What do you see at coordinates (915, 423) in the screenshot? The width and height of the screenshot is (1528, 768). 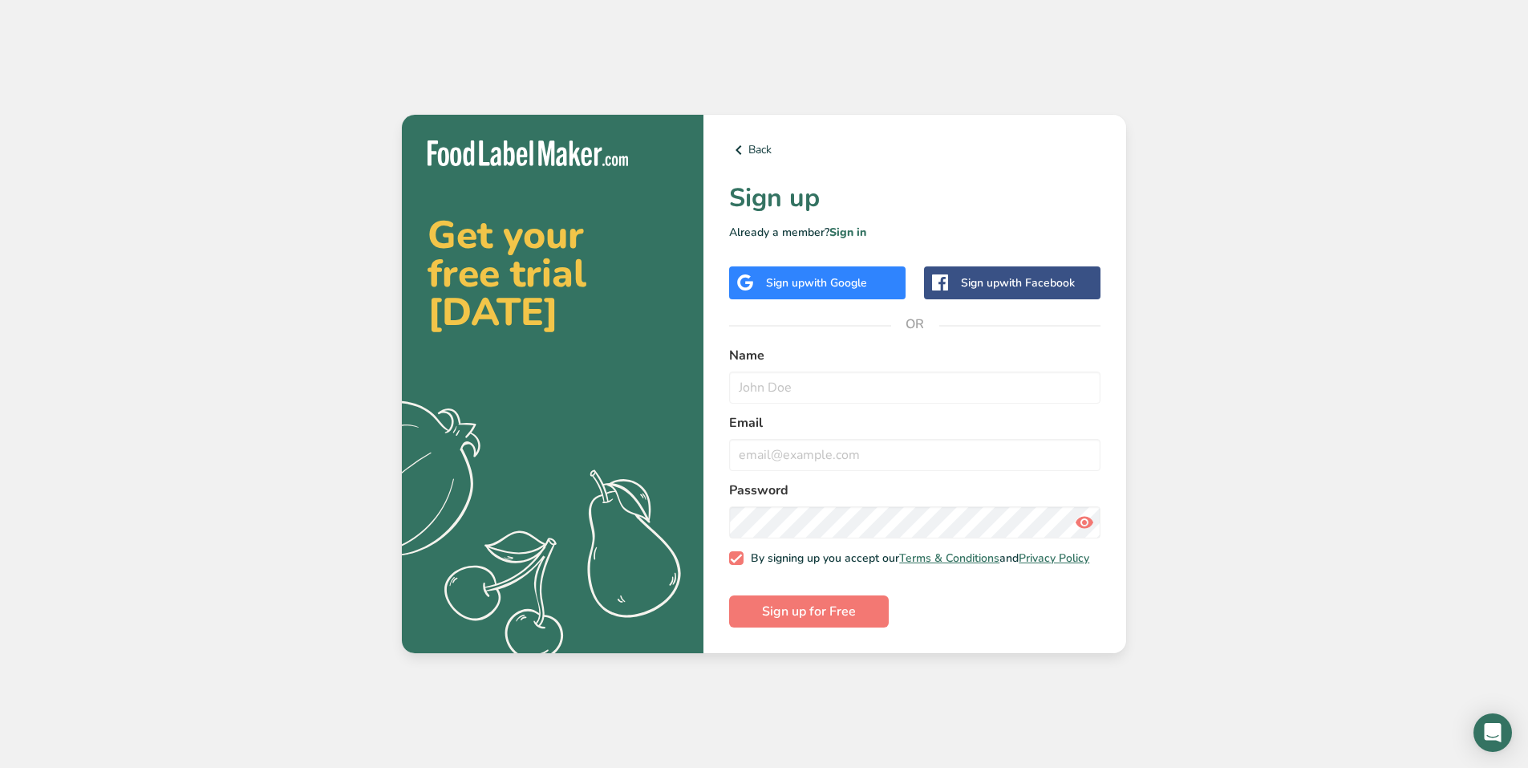 I see `label: Email` at bounding box center [915, 423].